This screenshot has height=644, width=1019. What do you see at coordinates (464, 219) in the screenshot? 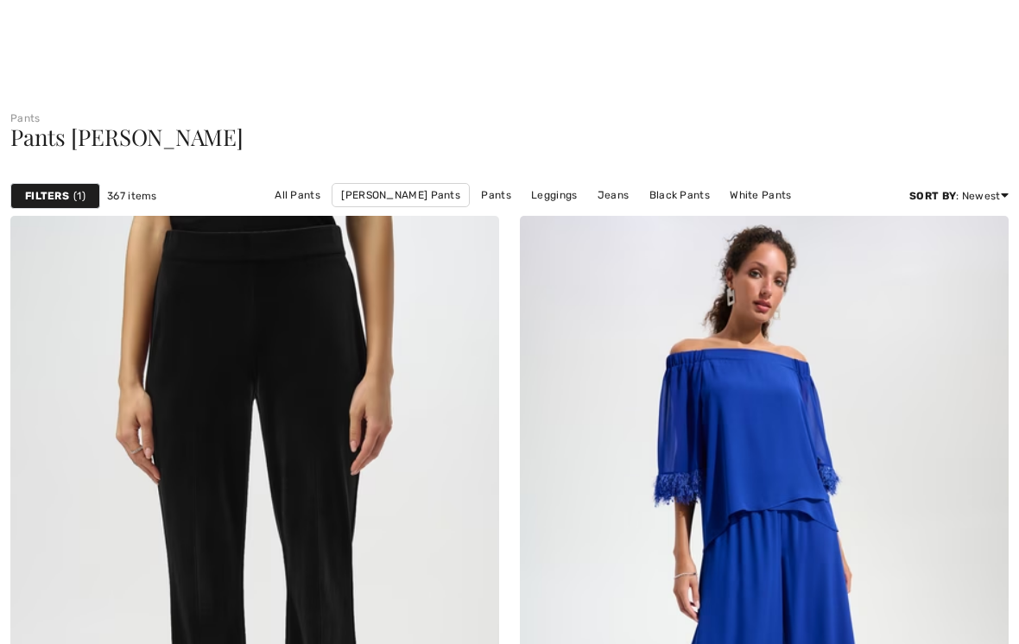
I see `a: Navy Pants` at bounding box center [464, 219].